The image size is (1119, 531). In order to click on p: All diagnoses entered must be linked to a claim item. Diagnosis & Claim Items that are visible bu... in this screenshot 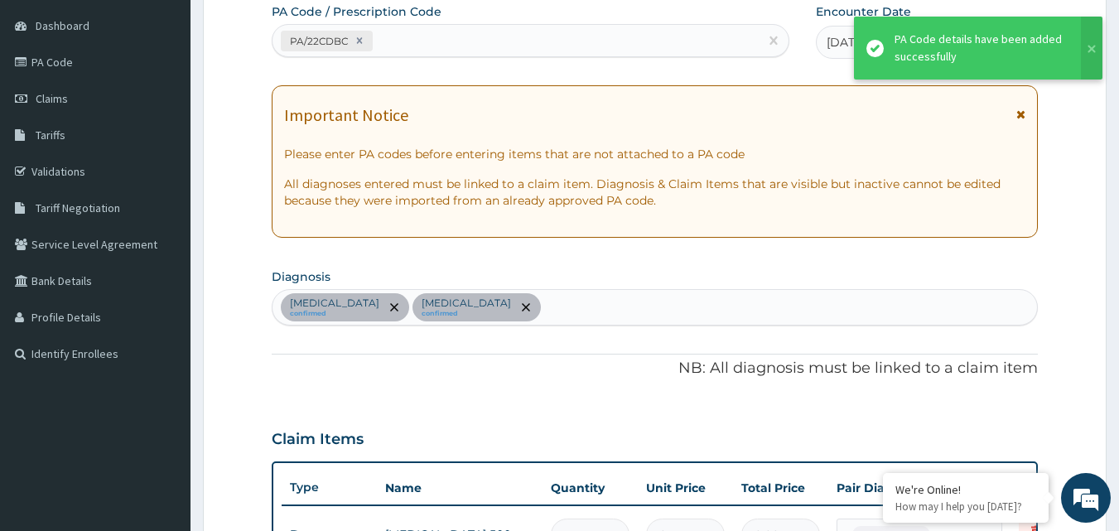, I will do `click(655, 192)`.